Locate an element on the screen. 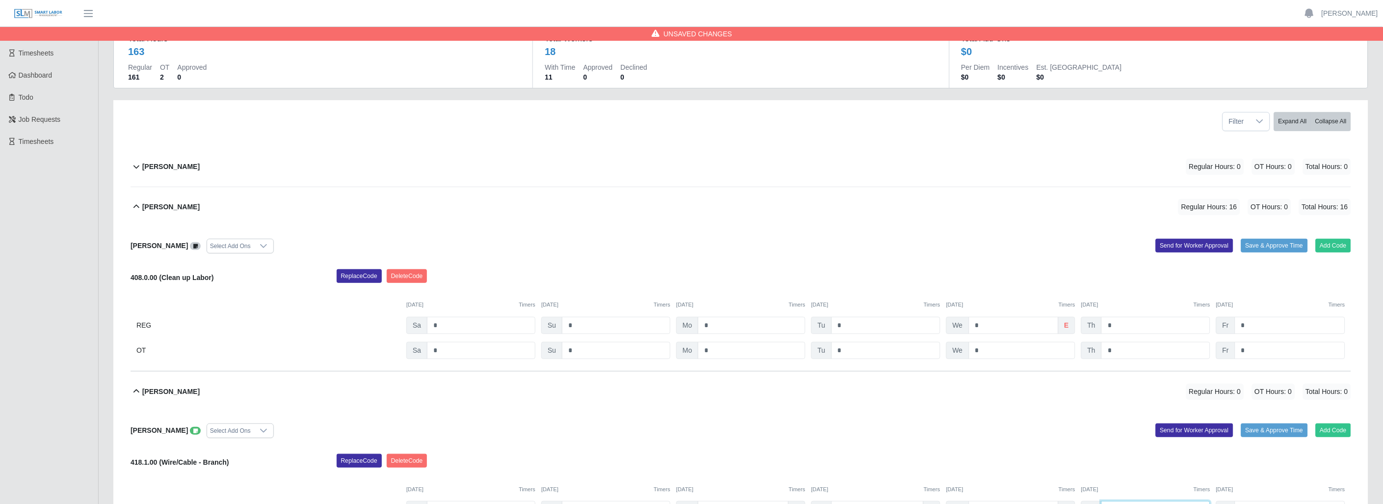  dt: Per Diem is located at coordinates (976, 67).